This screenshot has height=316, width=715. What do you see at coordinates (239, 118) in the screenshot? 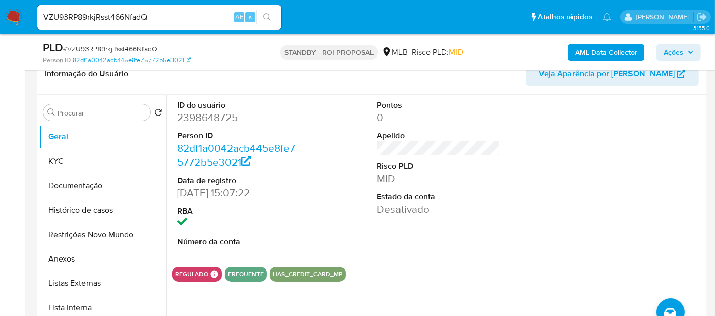
I see `dd: 2398648725` at bounding box center [239, 118].